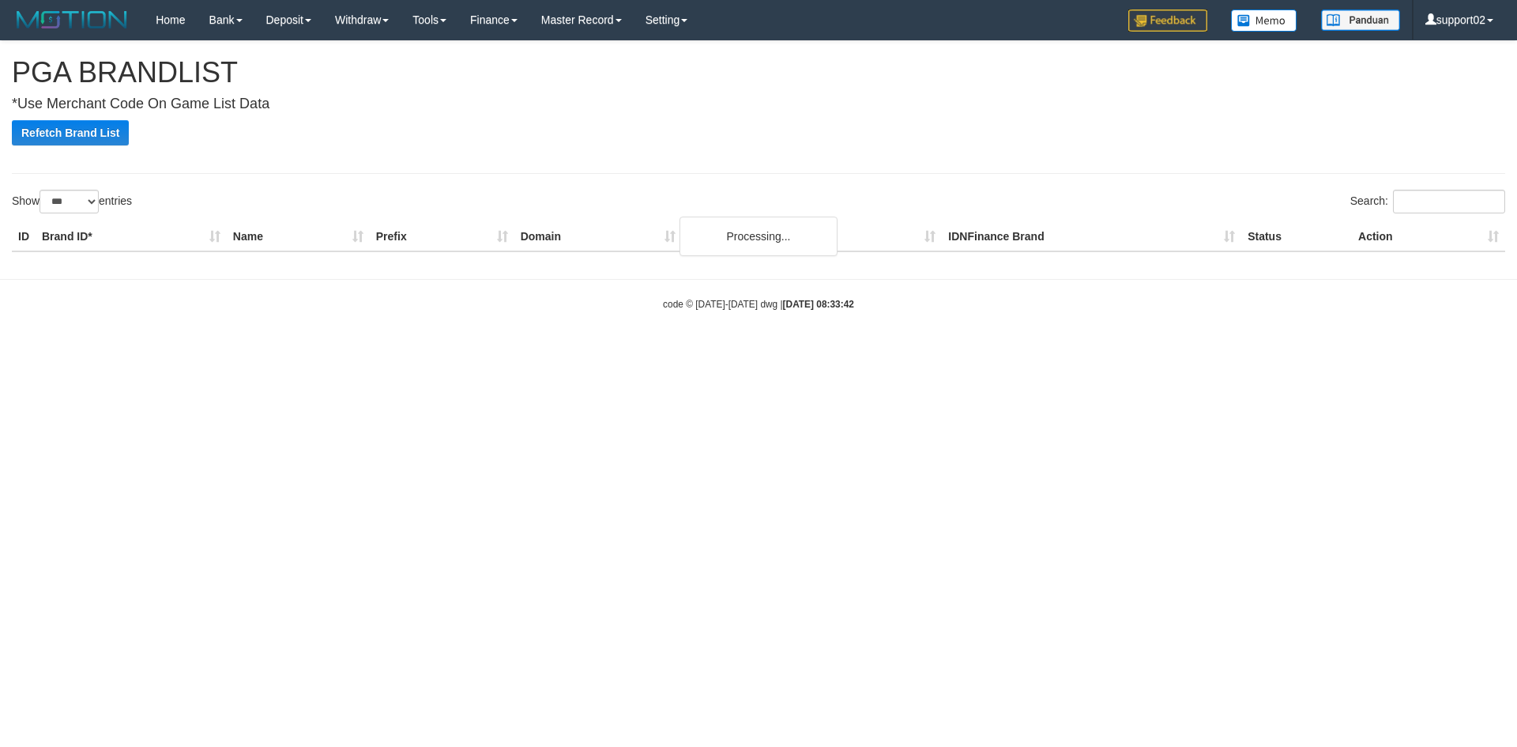 The image size is (1517, 747). I want to click on h4: *Use Merchant Code On Game List Data, so click(758, 104).